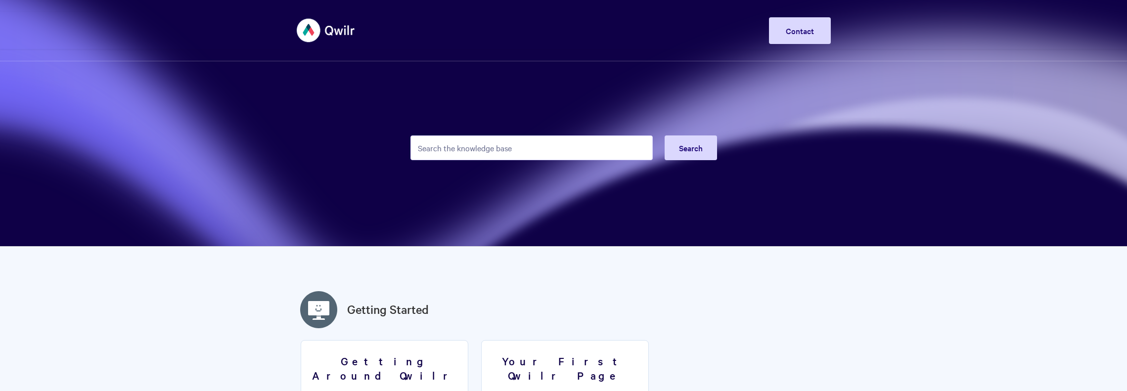 The height and width of the screenshot is (391, 1127). I want to click on span: Search, so click(691, 148).